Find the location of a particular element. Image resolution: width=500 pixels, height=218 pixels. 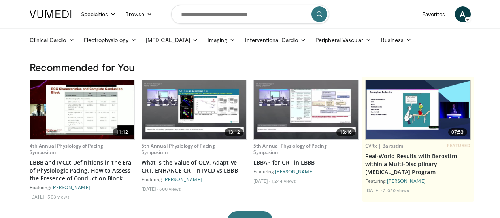

span: 13:12 is located at coordinates (234, 132).